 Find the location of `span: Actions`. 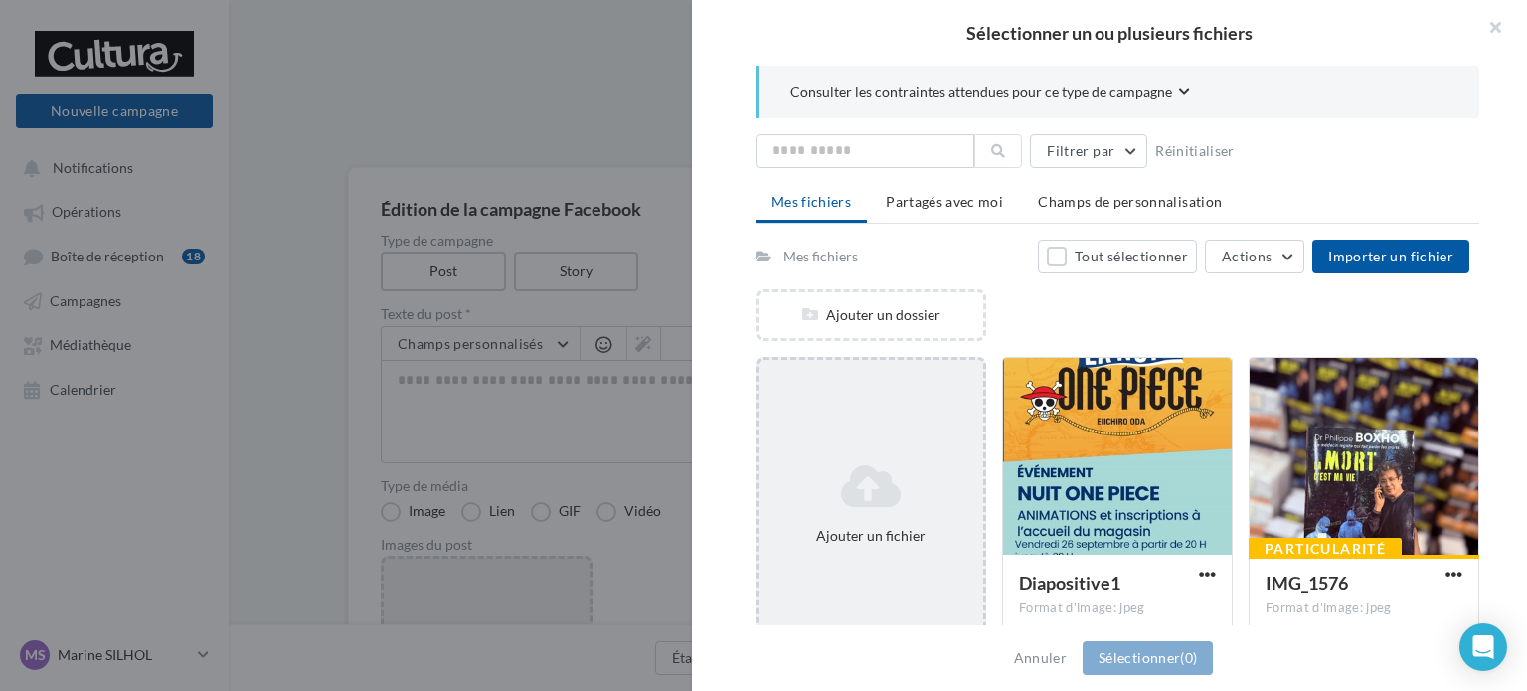

span: Actions is located at coordinates (1247, 256).